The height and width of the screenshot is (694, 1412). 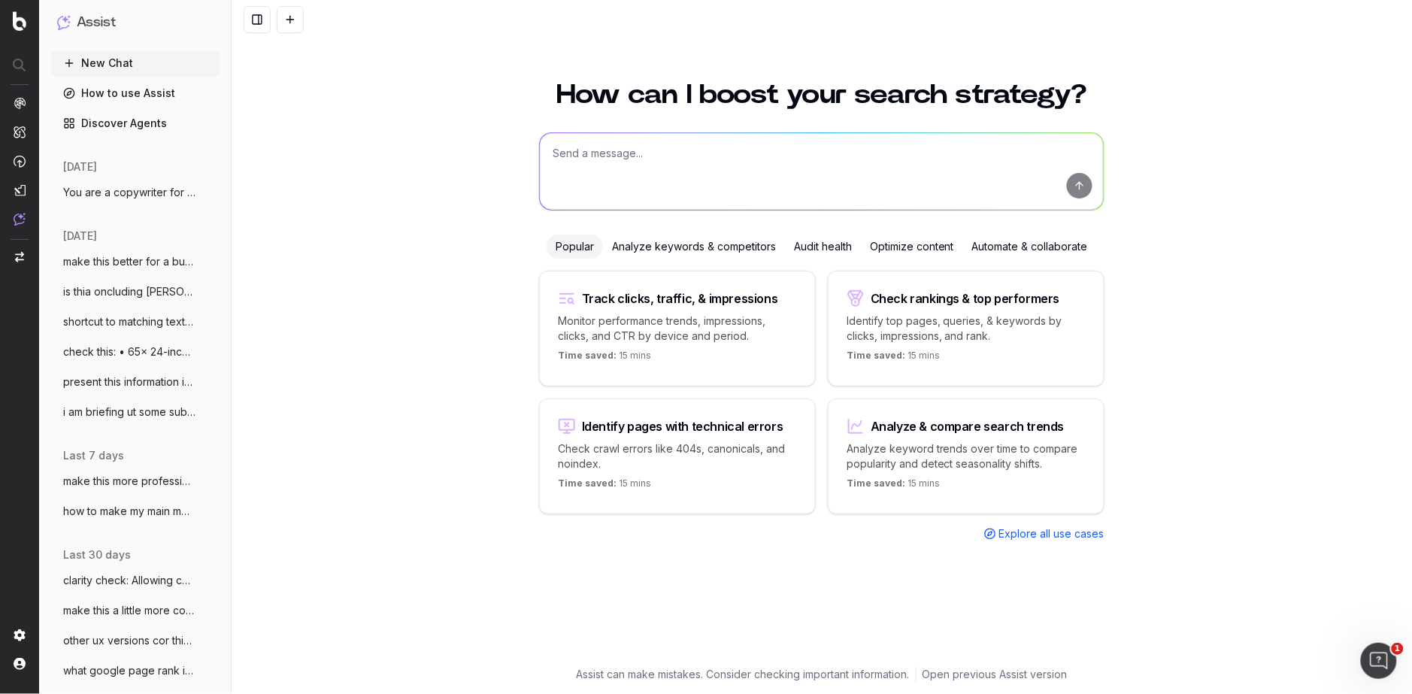 I want to click on p: Identify top pages, queries, & keywords by clicks, impressions, and rank., so click(x=966, y=329).